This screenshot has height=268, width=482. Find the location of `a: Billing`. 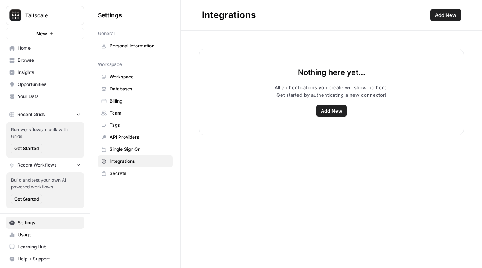

a: Billing is located at coordinates (135, 101).